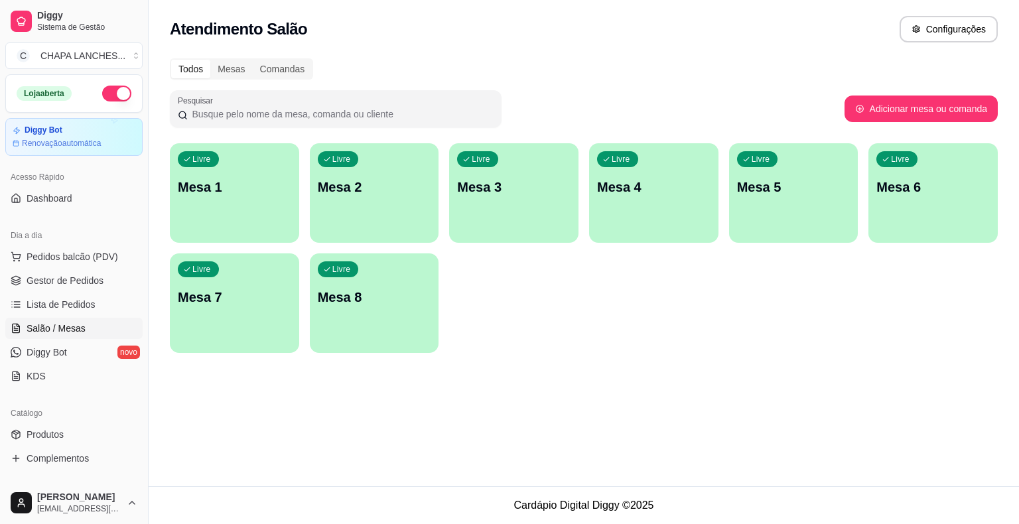 The image size is (1019, 524). What do you see at coordinates (44, 94) in the screenshot?
I see `div: Loja aberta` at bounding box center [44, 94].